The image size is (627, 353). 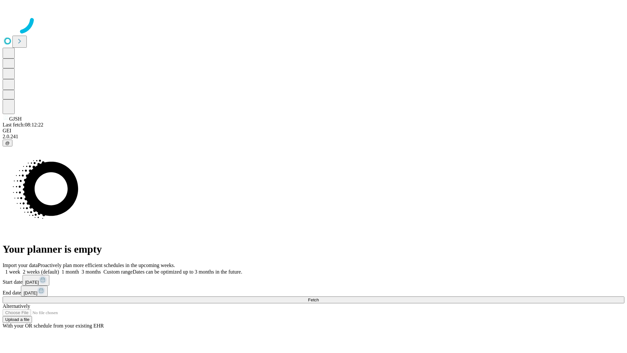 What do you see at coordinates (314, 137) in the screenshot?
I see `div: 2.0.241` at bounding box center [314, 137].